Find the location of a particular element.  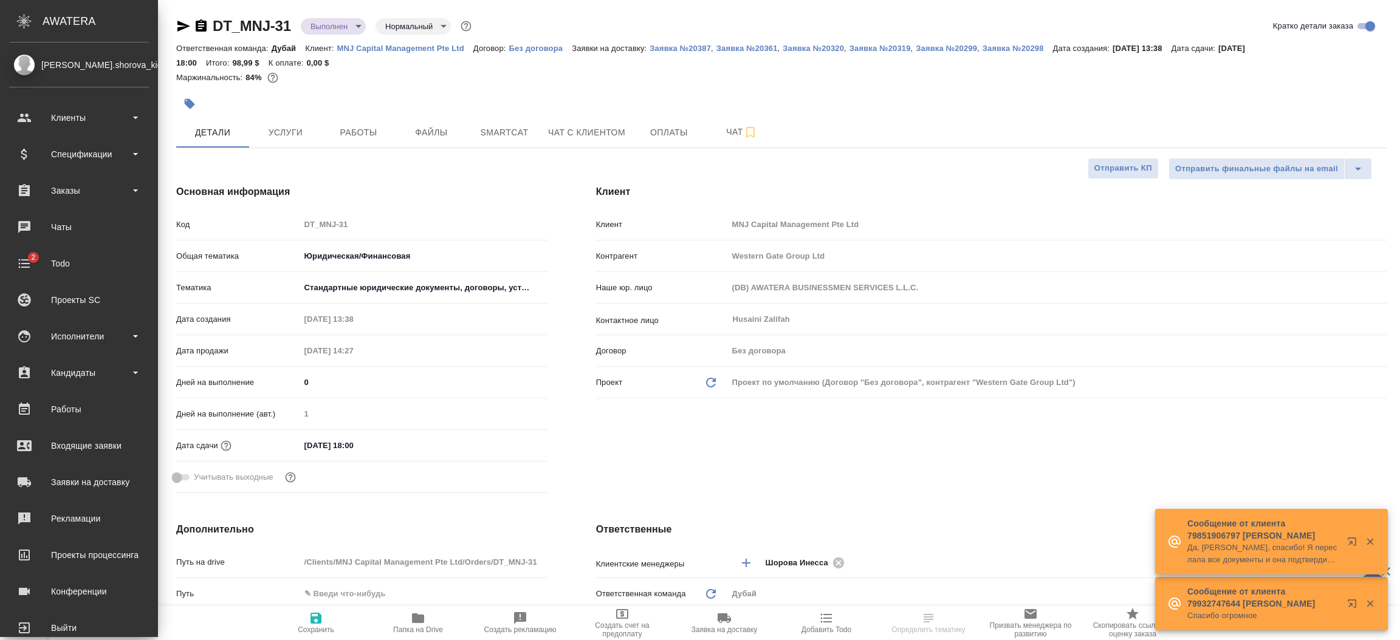

span: Отправить финальные файлы на email is located at coordinates (1256, 169).